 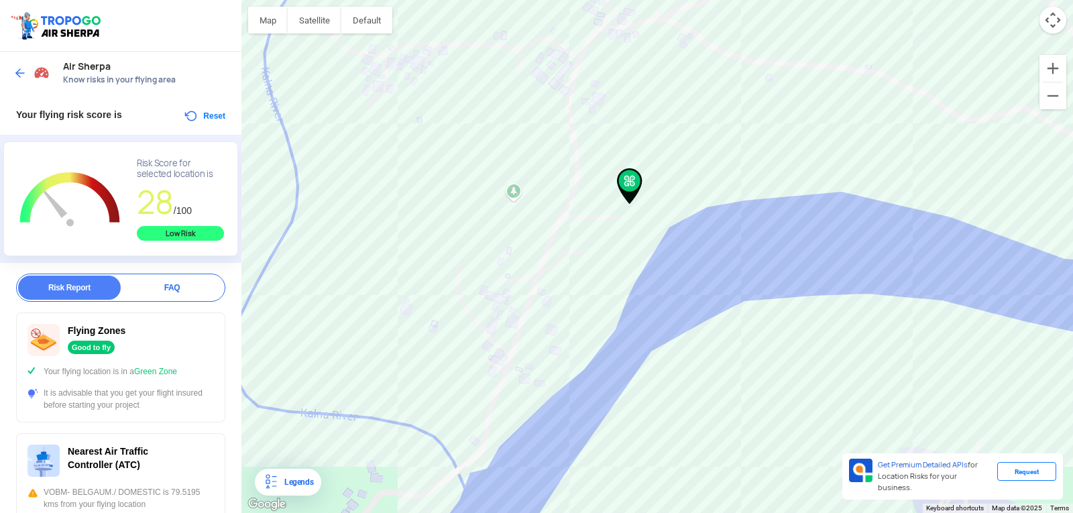 I want to click on div: Request, so click(x=1027, y=471).